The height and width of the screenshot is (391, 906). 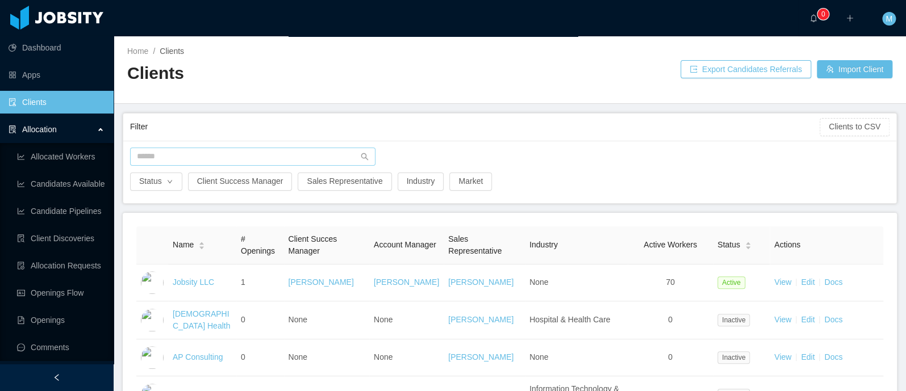 What do you see at coordinates (570, 320) in the screenshot?
I see `span: Hospital & Health Care` at bounding box center [570, 320].